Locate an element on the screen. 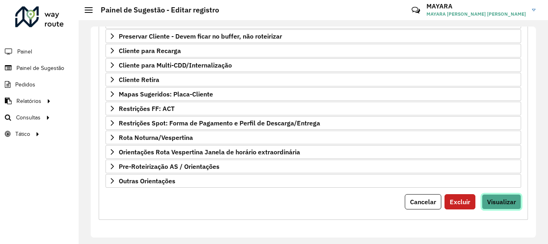 The height and width of the screenshot is (244, 548). span: Orientações Rota Vespertina Janela de horário extraordinária is located at coordinates (209, 152).